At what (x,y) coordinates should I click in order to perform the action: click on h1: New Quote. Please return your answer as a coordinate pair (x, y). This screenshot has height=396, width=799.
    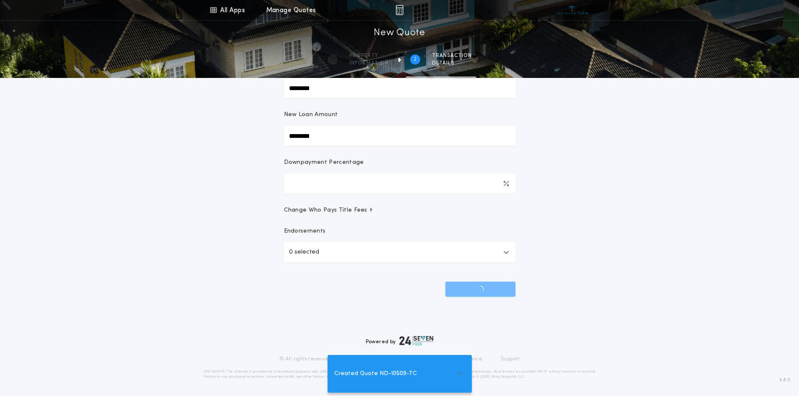
    Looking at the image, I should click on (399, 33).